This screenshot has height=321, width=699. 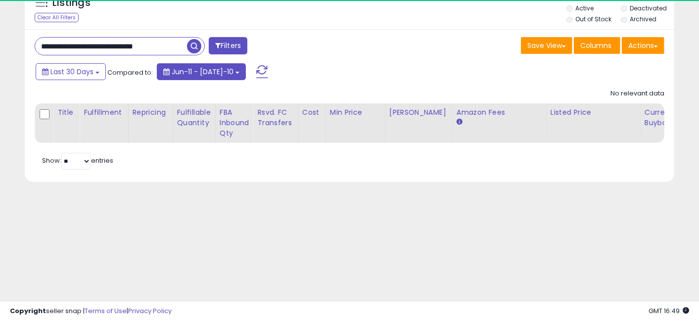 What do you see at coordinates (669, 311) in the screenshot?
I see `span: 2025-08-10 16:49 GMT` at bounding box center [669, 311].